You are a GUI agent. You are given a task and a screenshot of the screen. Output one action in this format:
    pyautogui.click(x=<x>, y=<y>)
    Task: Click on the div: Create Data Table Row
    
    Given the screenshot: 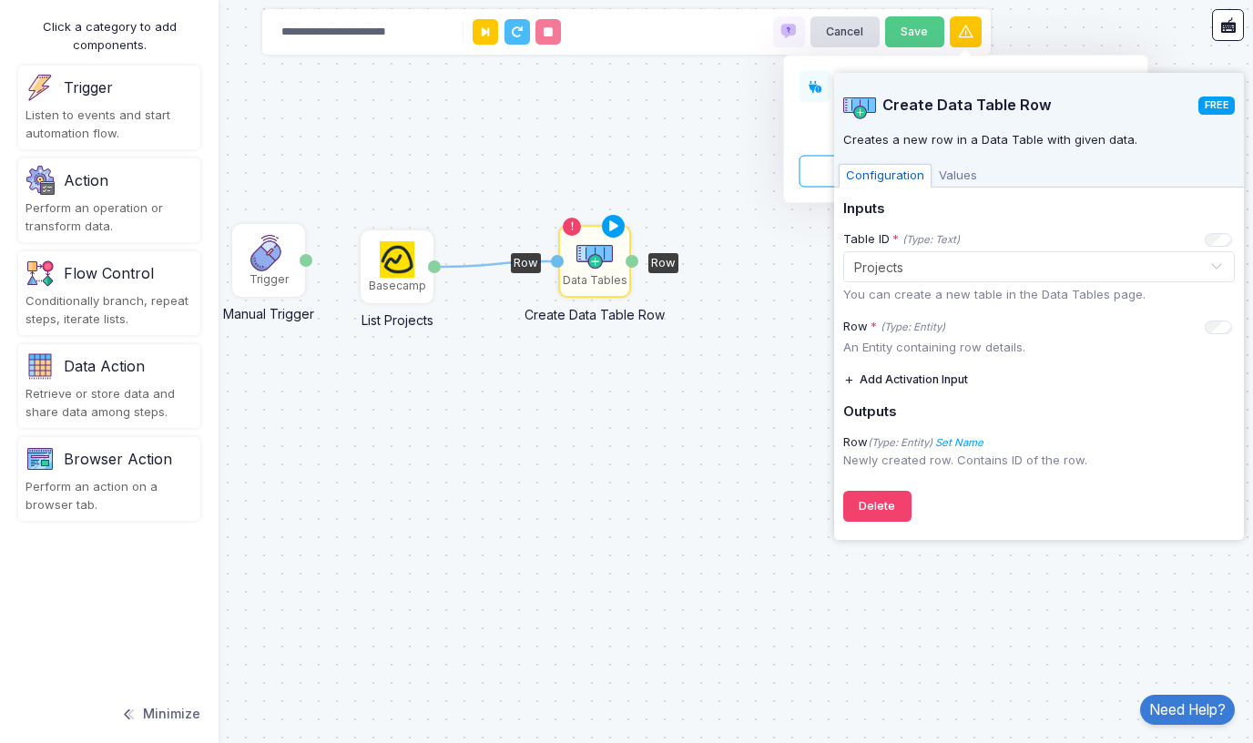 What is the action you would take?
    pyautogui.click(x=595, y=310)
    